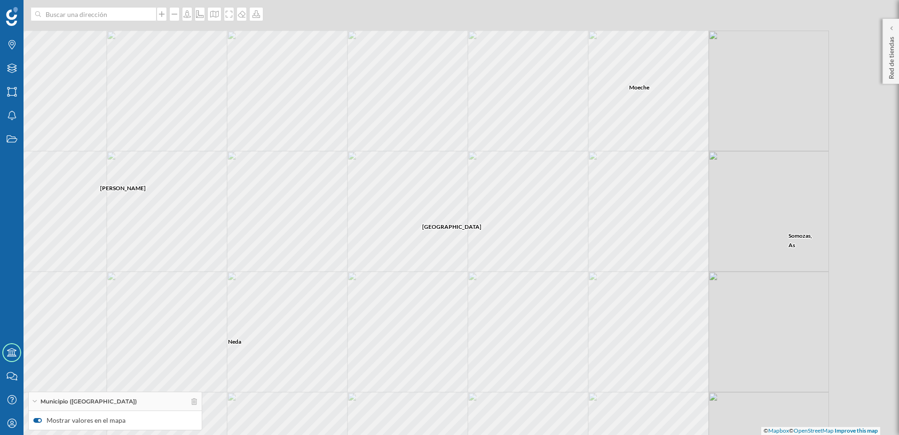  Describe the element at coordinates (814, 430) in the screenshot. I see `a: OpenStreetMap` at that location.